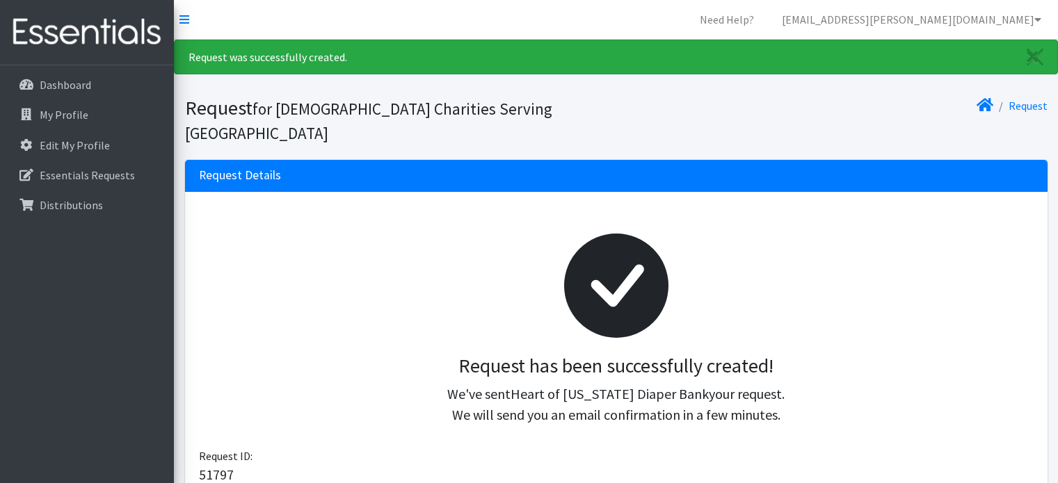 This screenshot has width=1058, height=483. What do you see at coordinates (87, 85) in the screenshot?
I see `a: Dashboard` at bounding box center [87, 85].